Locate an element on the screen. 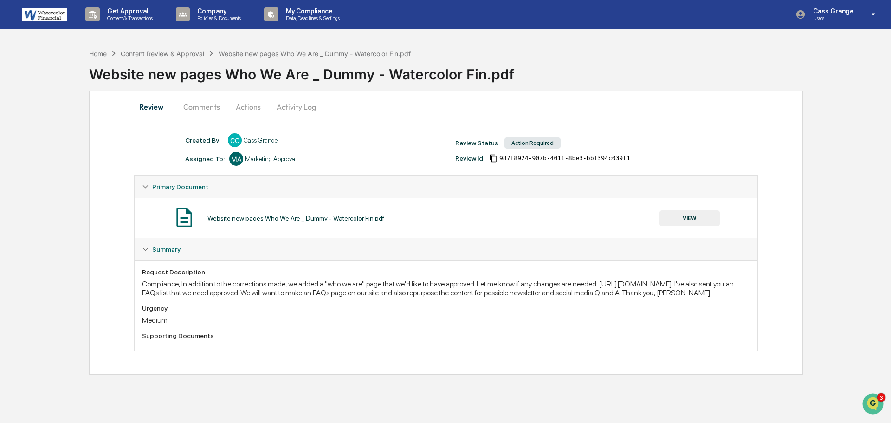 Image resolution: width=891 pixels, height=423 pixels. p: Policies & Documents is located at coordinates (218, 18).